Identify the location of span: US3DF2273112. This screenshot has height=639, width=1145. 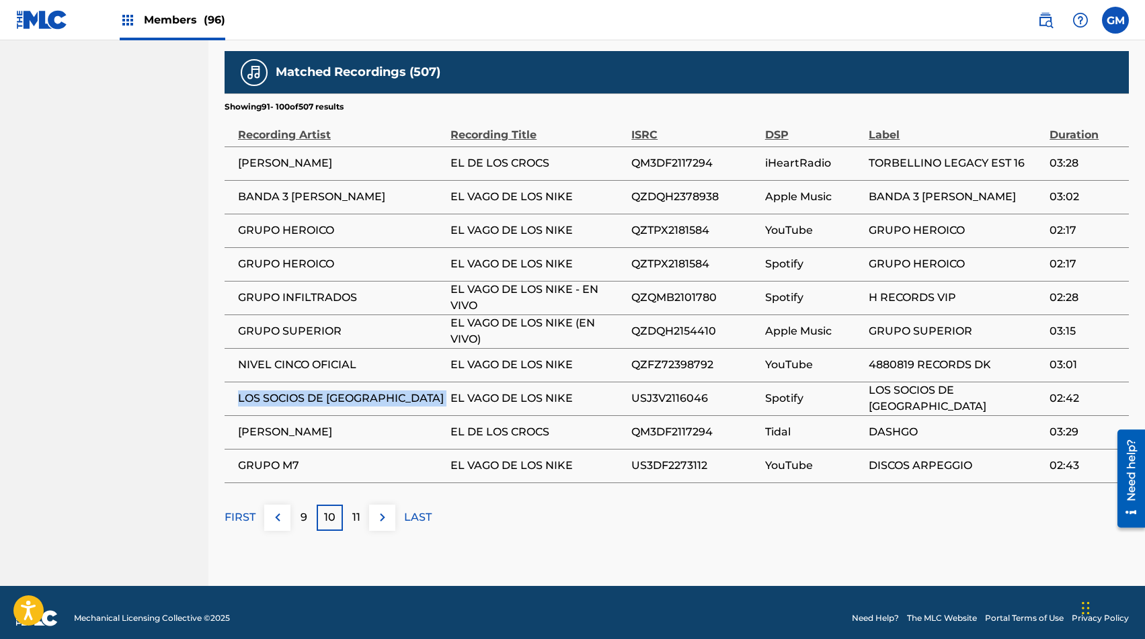
(694, 466).